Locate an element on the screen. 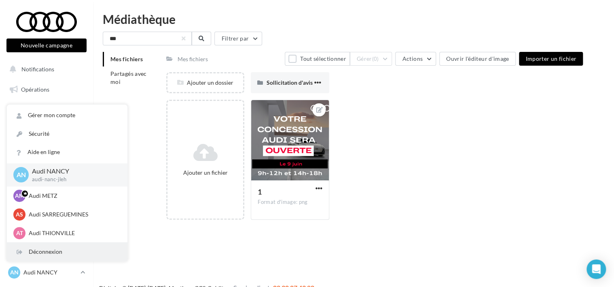  p: Audi METZ is located at coordinates (73, 196).